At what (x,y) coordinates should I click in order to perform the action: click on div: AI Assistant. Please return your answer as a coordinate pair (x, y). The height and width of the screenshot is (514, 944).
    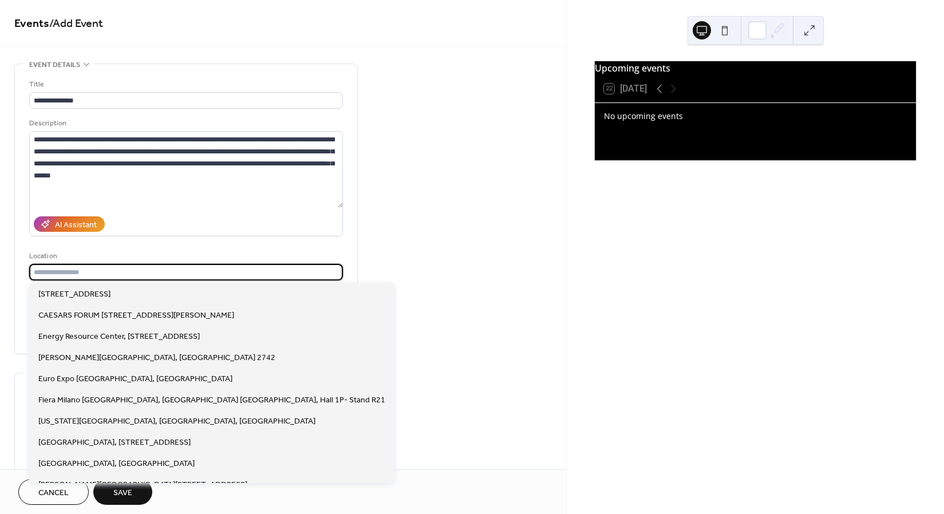
    Looking at the image, I should click on (76, 225).